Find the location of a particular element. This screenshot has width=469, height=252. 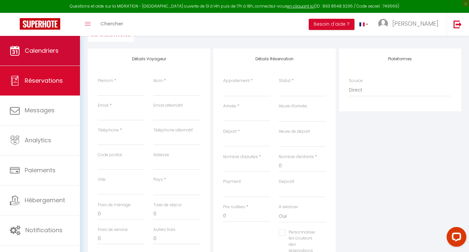

label: Arrivée is located at coordinates (230, 106).